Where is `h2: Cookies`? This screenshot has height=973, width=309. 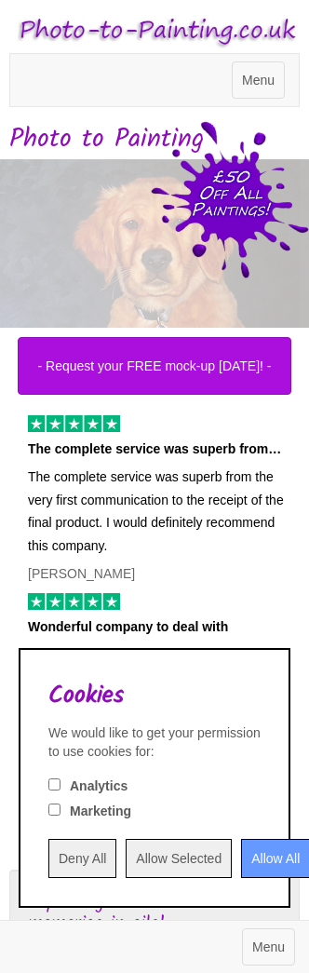 h2: Cookies is located at coordinates (155, 696).